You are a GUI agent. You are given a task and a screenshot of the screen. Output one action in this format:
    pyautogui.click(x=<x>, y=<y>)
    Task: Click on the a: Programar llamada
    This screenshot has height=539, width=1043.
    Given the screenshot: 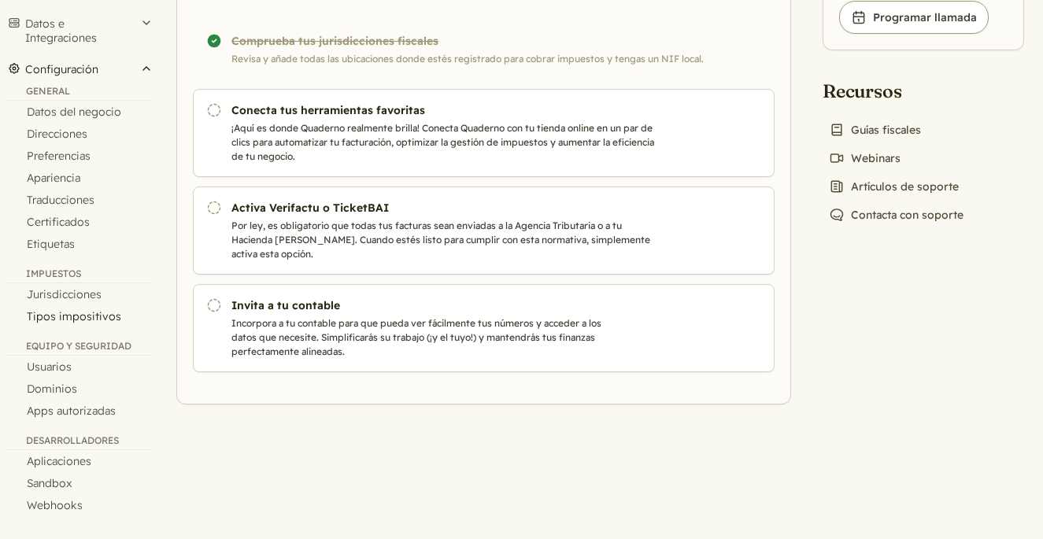 What is the action you would take?
    pyautogui.click(x=914, y=17)
    